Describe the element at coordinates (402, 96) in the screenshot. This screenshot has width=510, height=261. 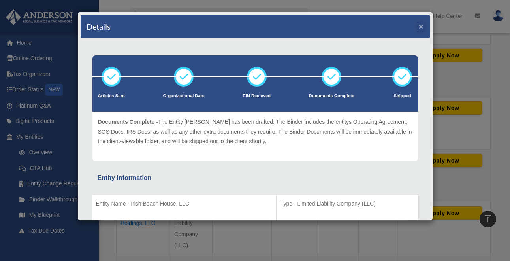
I see `p: Shipped` at that location.